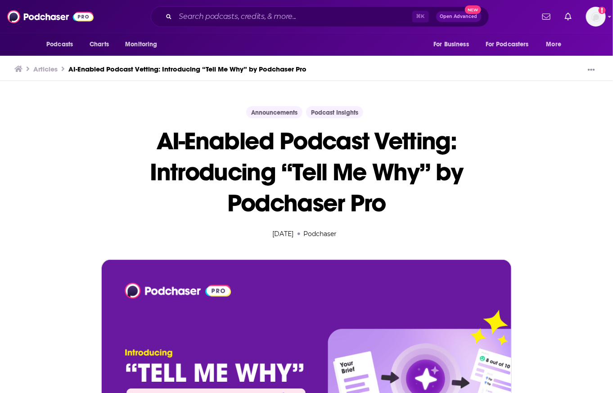 The width and height of the screenshot is (613, 393). I want to click on a: Podchaser, so click(320, 234).